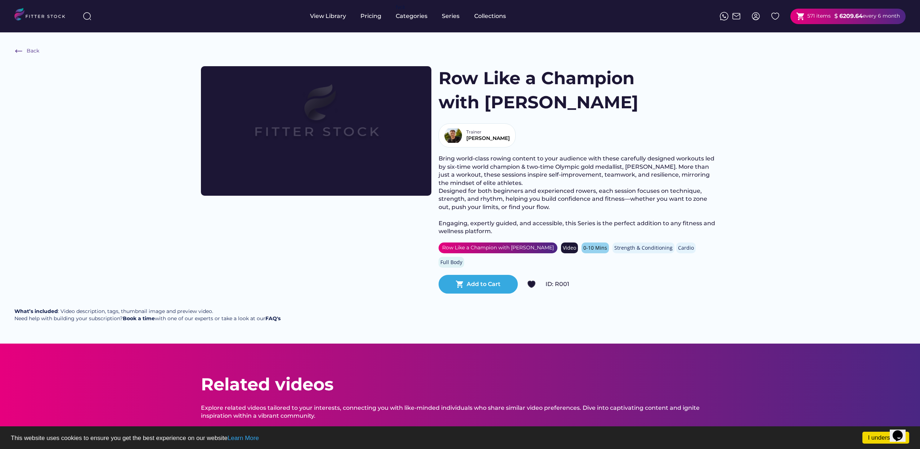 Image resolution: width=920 pixels, height=449 pixels. Describe the element at coordinates (273, 319) in the screenshot. I see `a: FAQ's` at that location.